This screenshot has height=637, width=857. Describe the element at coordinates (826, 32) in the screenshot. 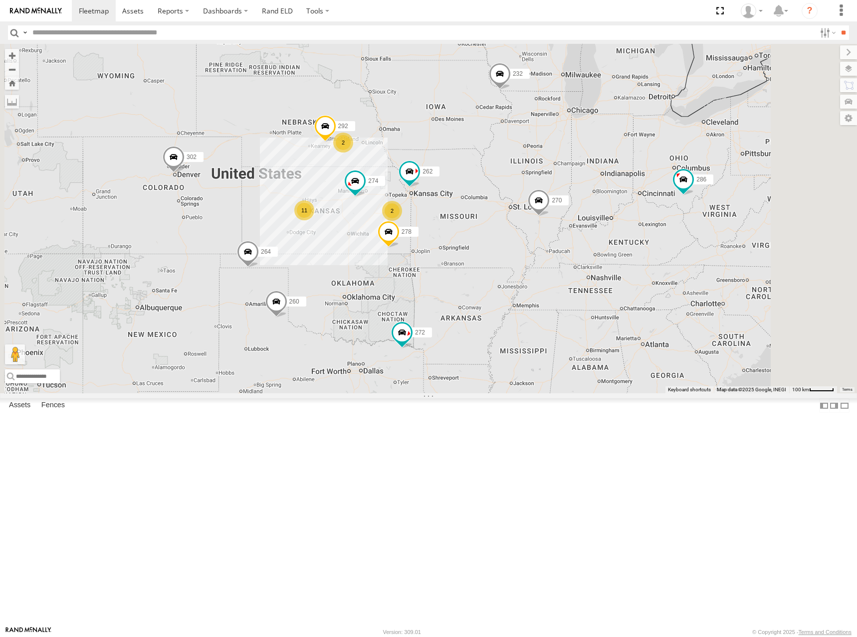

I see `label: Search Filter Options` at that location.